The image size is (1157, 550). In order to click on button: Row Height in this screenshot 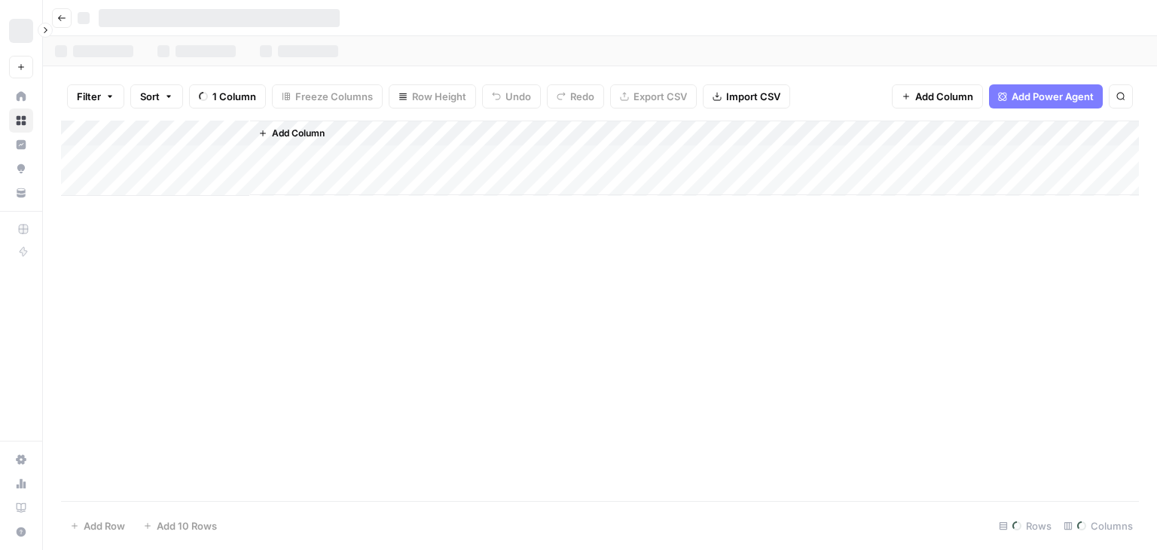, I will do `click(432, 96)`.